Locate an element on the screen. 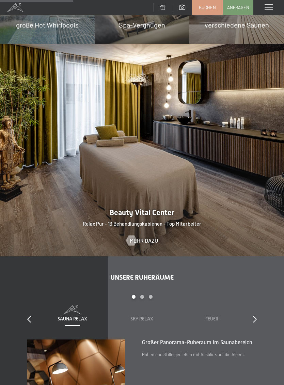 This screenshot has height=385, width=284. span: Sauna Relax is located at coordinates (72, 319).